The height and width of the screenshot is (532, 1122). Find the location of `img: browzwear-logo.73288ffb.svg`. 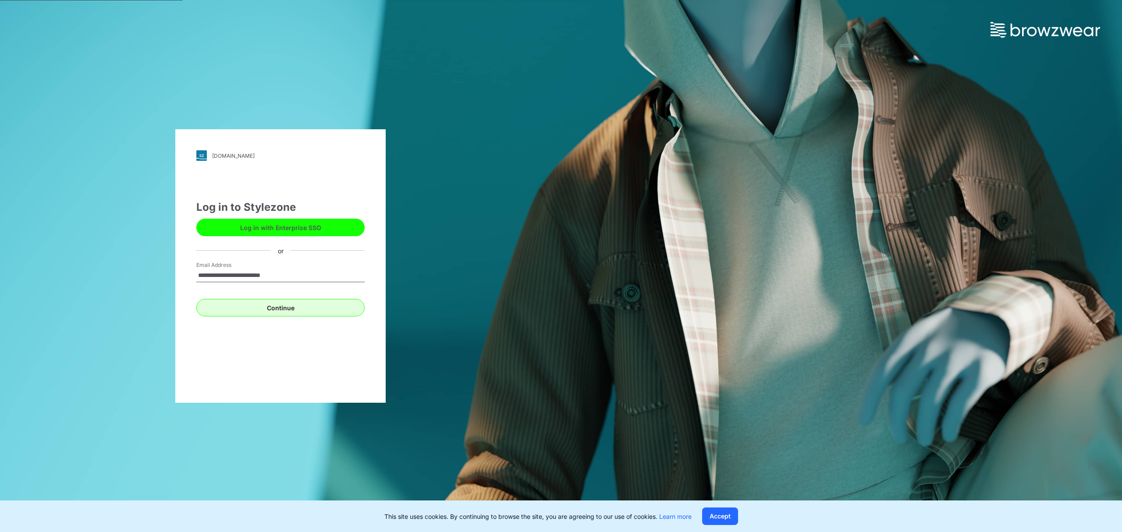

img: browzwear-logo.73288ffb.svg is located at coordinates (1045, 30).